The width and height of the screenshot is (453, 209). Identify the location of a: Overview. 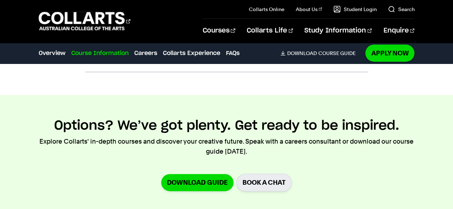
(52, 53).